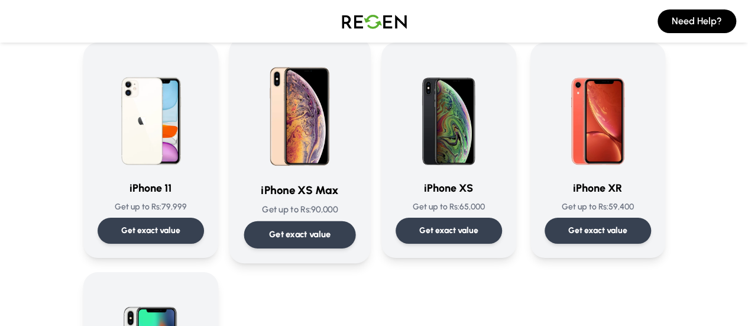 Image resolution: width=748 pixels, height=326 pixels. What do you see at coordinates (449, 114) in the screenshot?
I see `img: iPhone XS` at bounding box center [449, 114].